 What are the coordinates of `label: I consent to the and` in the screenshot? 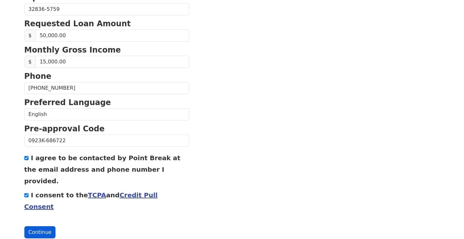 It's located at (91, 201).